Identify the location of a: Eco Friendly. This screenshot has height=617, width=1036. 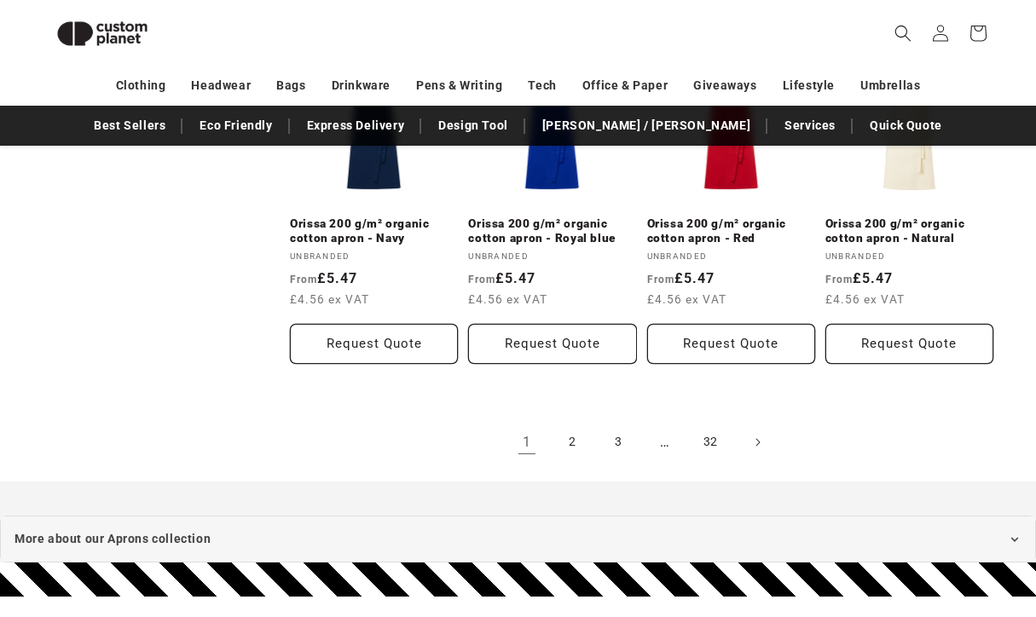
(235, 125).